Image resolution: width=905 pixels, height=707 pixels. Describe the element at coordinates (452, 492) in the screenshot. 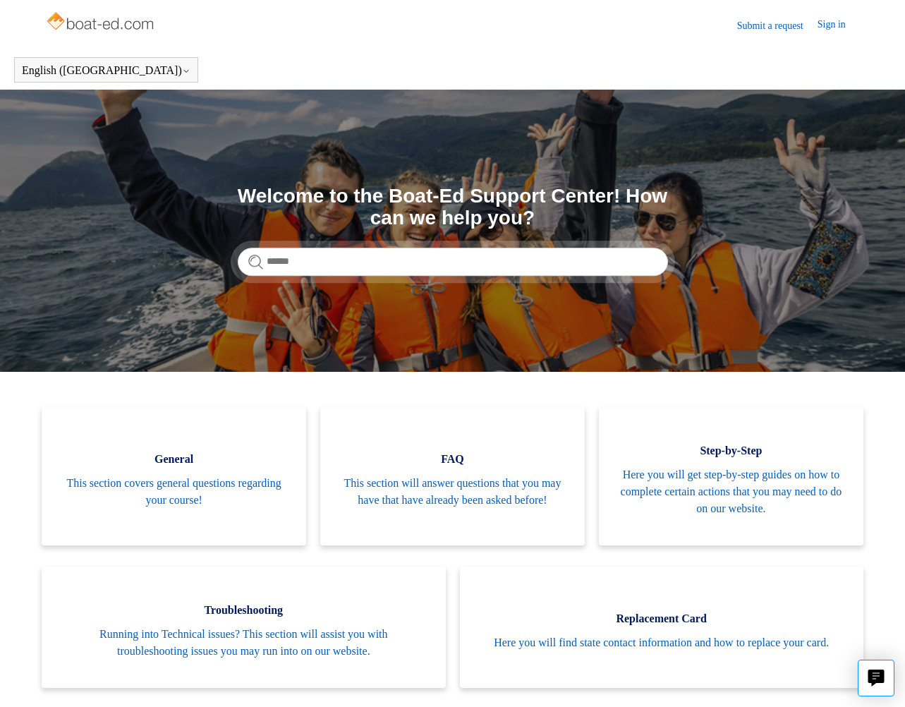

I see `span: This section will answer questions that you may have that have already been asked before!` at that location.